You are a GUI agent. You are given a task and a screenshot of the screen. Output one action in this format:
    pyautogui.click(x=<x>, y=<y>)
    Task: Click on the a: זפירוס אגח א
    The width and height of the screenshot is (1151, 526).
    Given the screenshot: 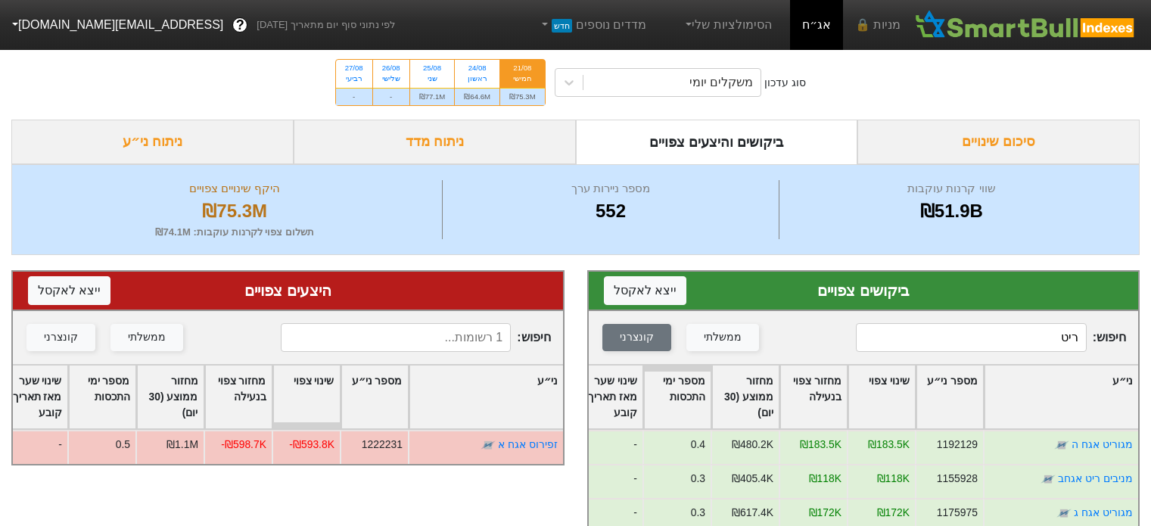 What is the action you would take?
    pyautogui.click(x=527, y=444)
    